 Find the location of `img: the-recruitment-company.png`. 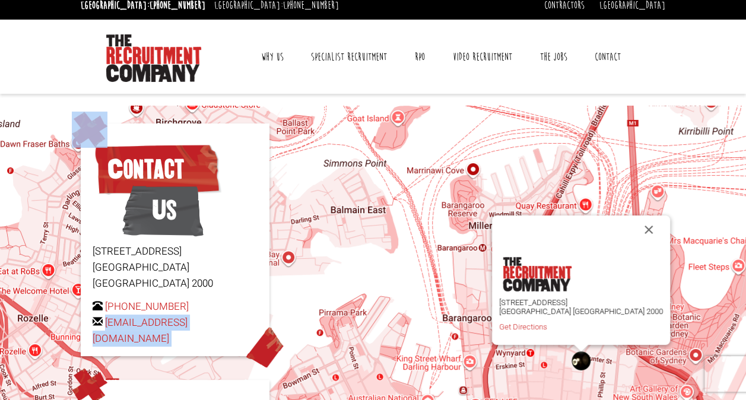

img: the-recruitment-company.png is located at coordinates (536, 274).